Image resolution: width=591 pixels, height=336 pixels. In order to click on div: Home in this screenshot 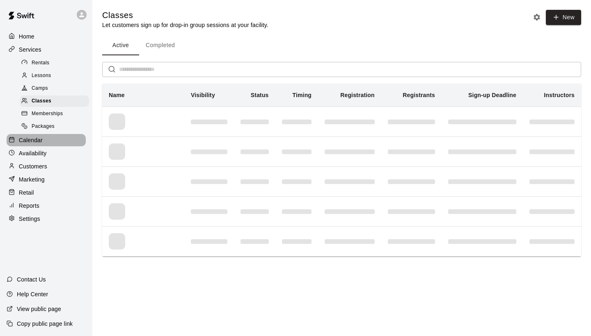, I will do `click(46, 37)`.